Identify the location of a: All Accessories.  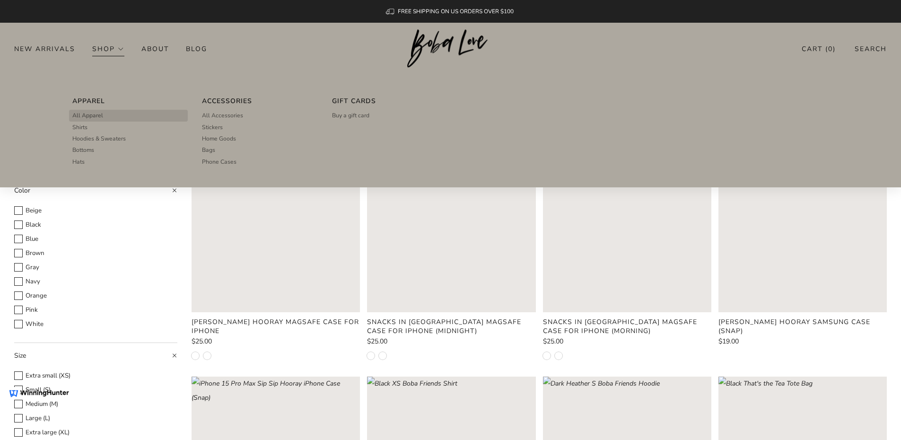
(258, 115).